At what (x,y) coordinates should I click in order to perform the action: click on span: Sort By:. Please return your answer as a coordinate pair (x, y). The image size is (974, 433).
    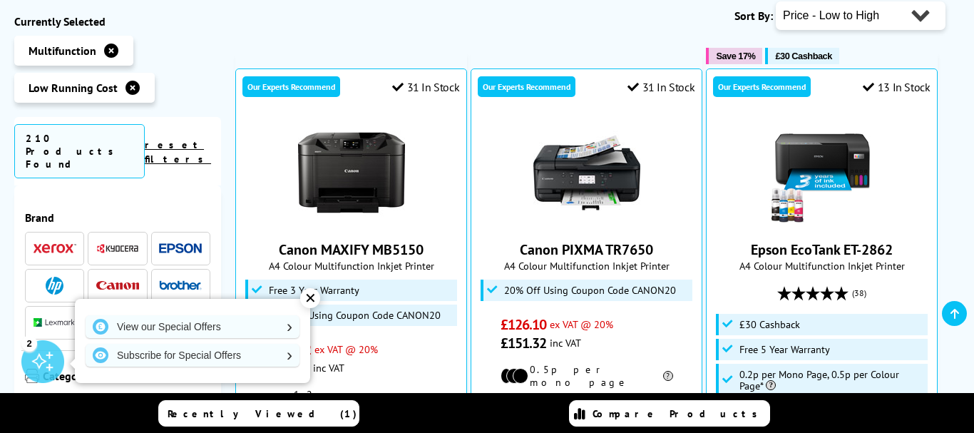
    Looking at the image, I should click on (754, 16).